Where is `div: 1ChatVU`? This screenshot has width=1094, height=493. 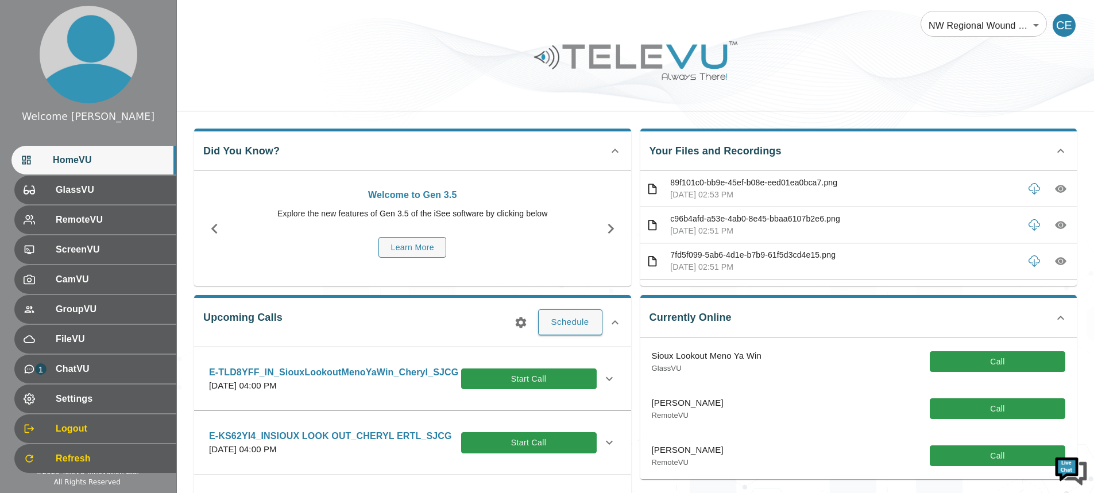
div: 1ChatVU is located at coordinates (95, 369).